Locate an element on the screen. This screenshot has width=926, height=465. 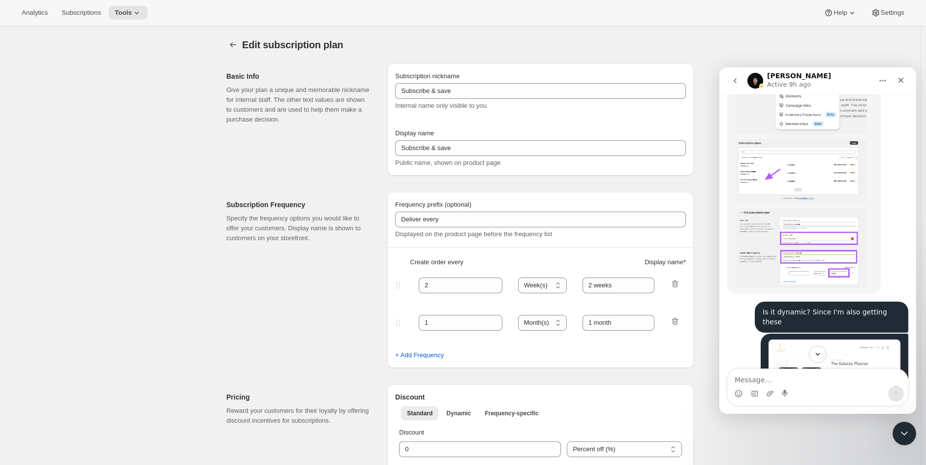
span: + Add Frequency is located at coordinates (419, 355).